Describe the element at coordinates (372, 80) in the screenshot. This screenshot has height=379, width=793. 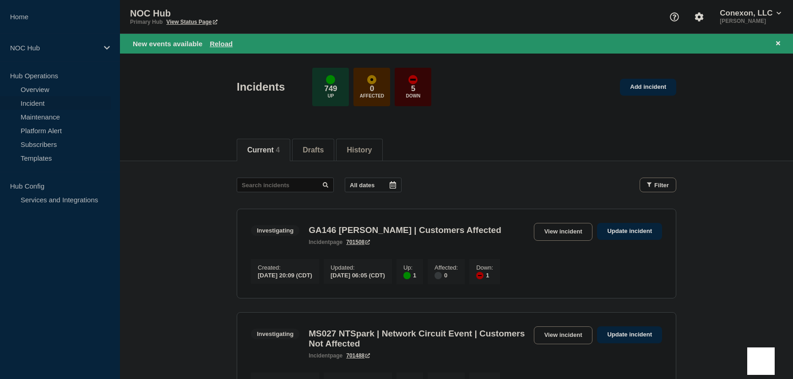
I see `div: affected` at that location.